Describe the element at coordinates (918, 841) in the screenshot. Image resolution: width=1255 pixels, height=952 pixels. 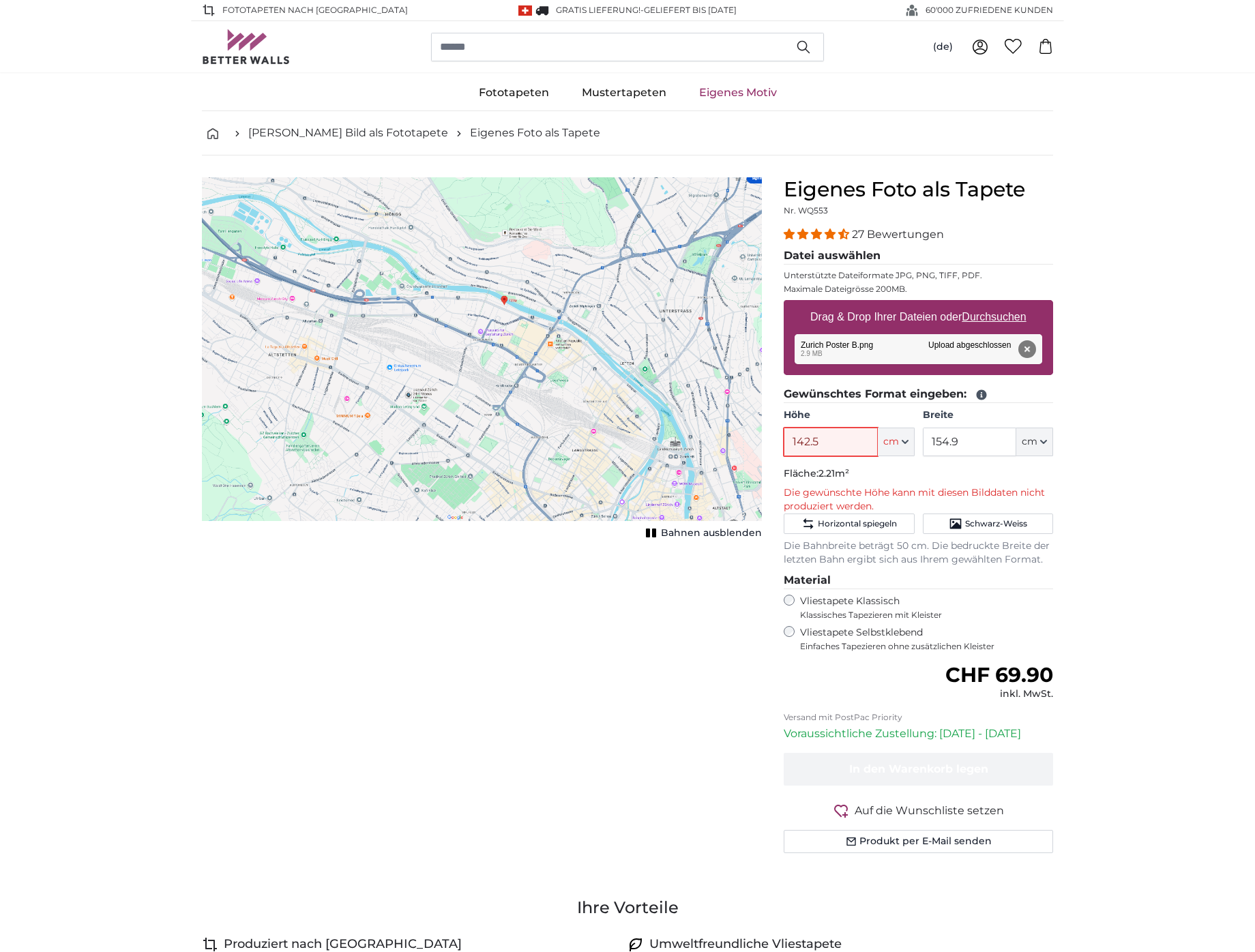
I see `button: Produkt per E-Mail senden` at that location.